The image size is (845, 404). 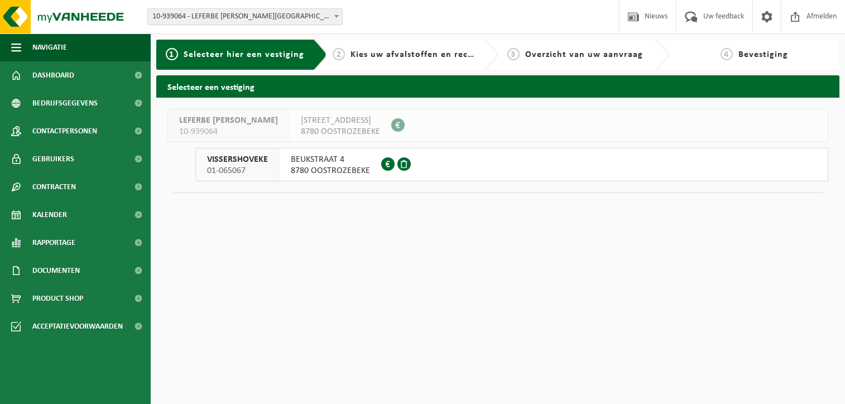 I want to click on span: 3, so click(x=513, y=54).